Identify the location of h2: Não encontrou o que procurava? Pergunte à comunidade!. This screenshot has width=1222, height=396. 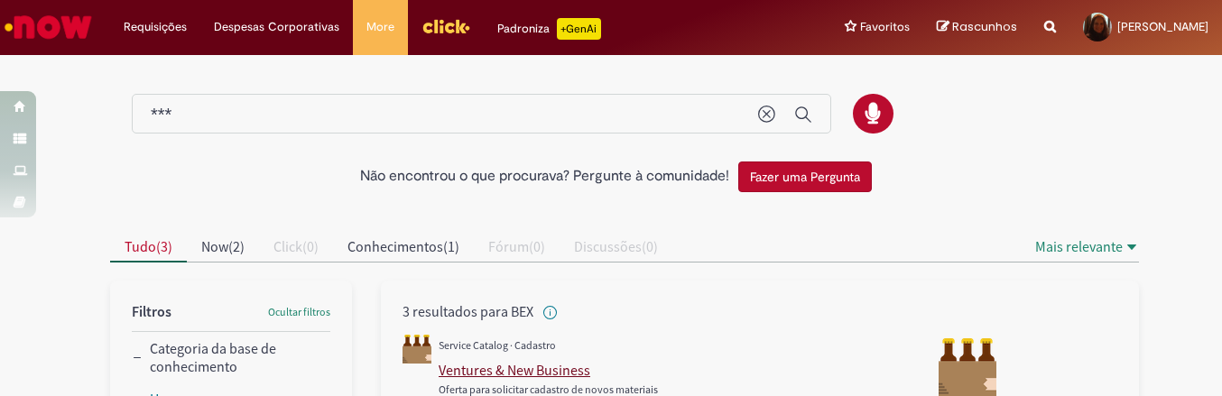
(544, 177).